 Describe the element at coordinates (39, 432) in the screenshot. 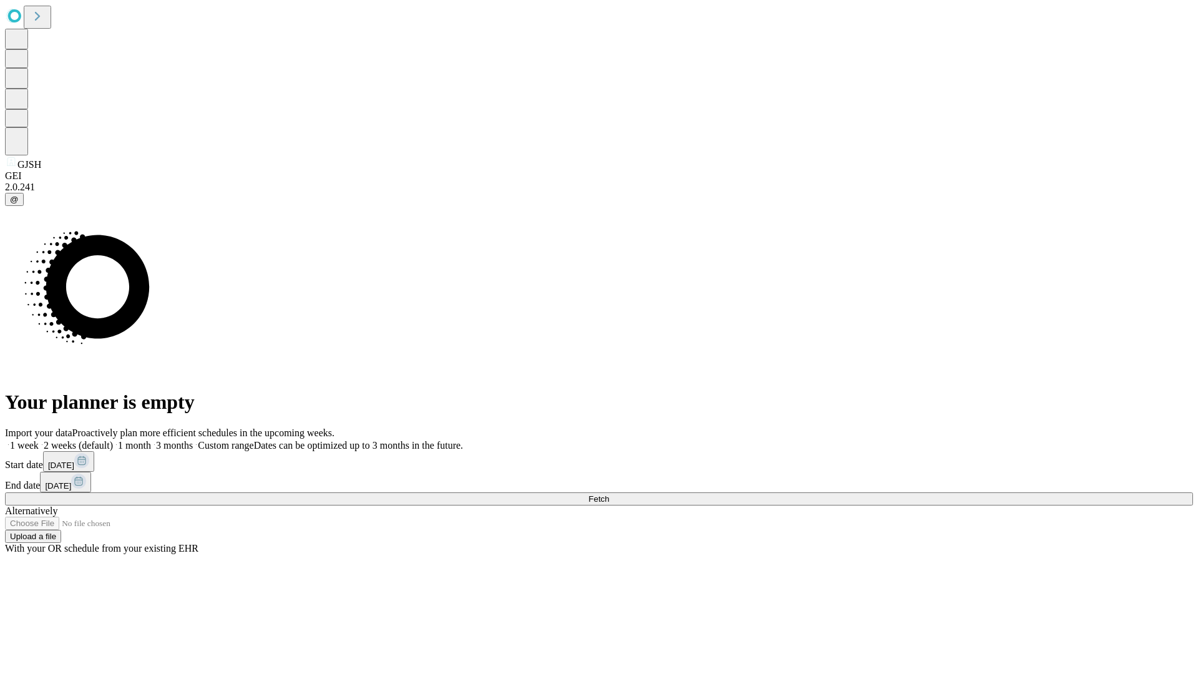

I see `span: Import your data` at that location.